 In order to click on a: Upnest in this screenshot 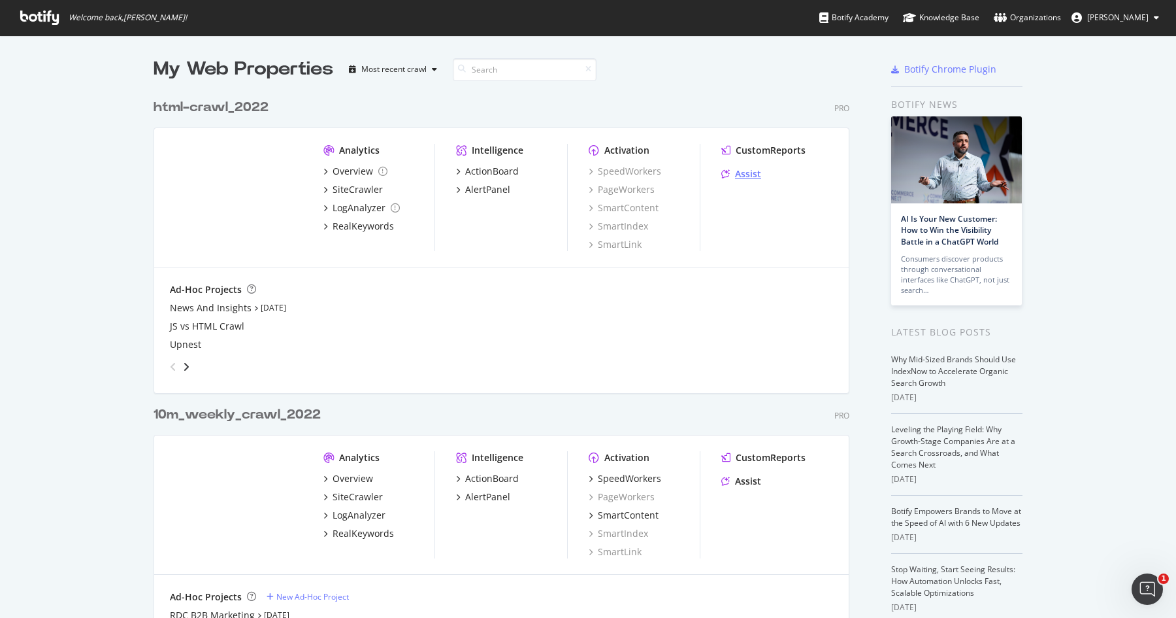, I will do `click(186, 344)`.